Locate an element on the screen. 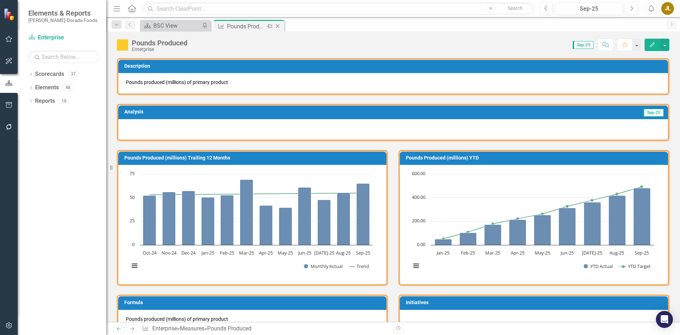 The height and width of the screenshot is (335, 680). path: Jun-25, 60.98185925. Monthly Actual. is located at coordinates (305, 216).